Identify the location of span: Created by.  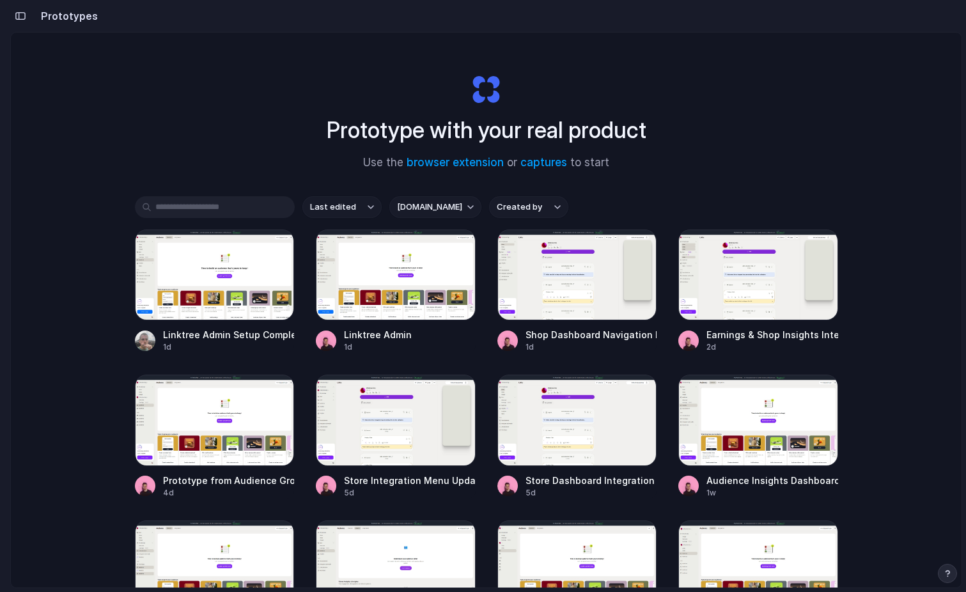
(519, 207).